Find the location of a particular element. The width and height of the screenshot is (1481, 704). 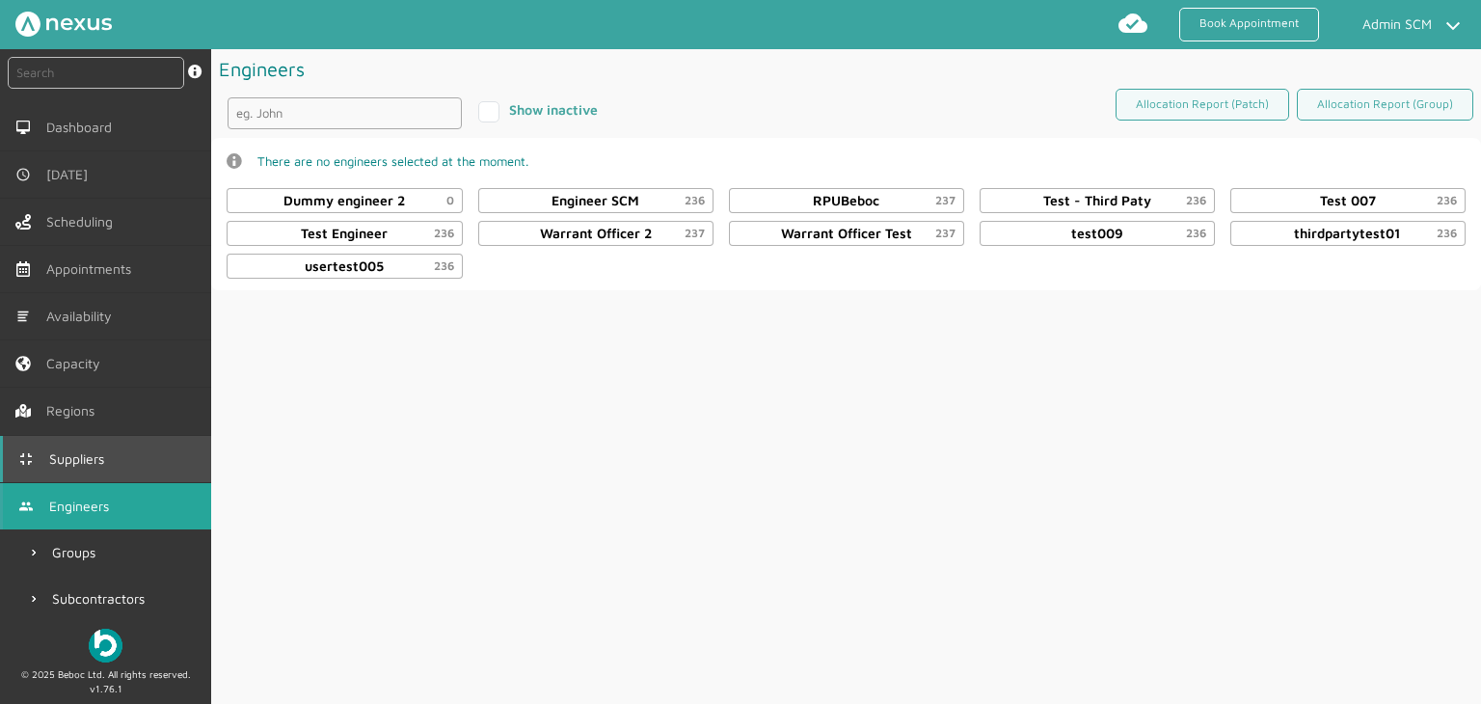

img: md-list.svg is located at coordinates (23, 316).